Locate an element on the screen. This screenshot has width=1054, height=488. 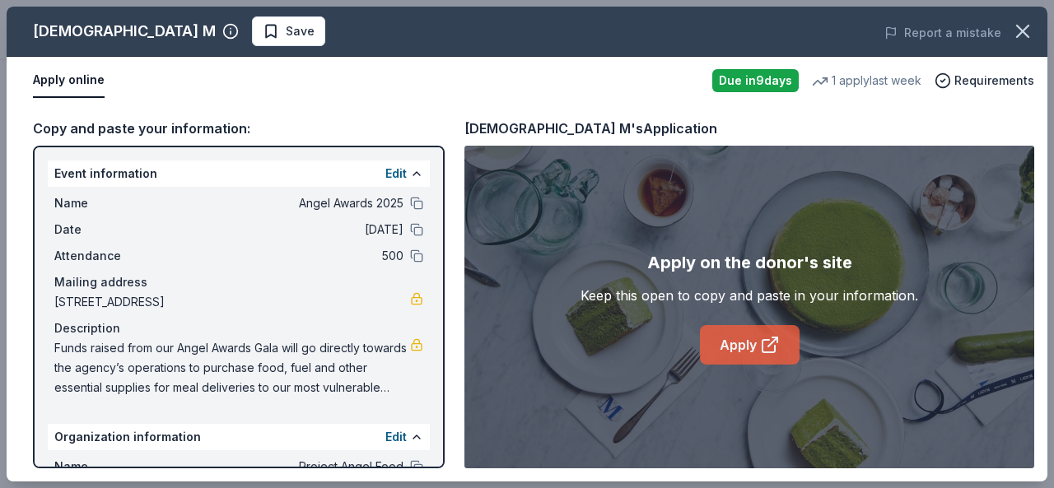
a: Apply is located at coordinates (749, 345).